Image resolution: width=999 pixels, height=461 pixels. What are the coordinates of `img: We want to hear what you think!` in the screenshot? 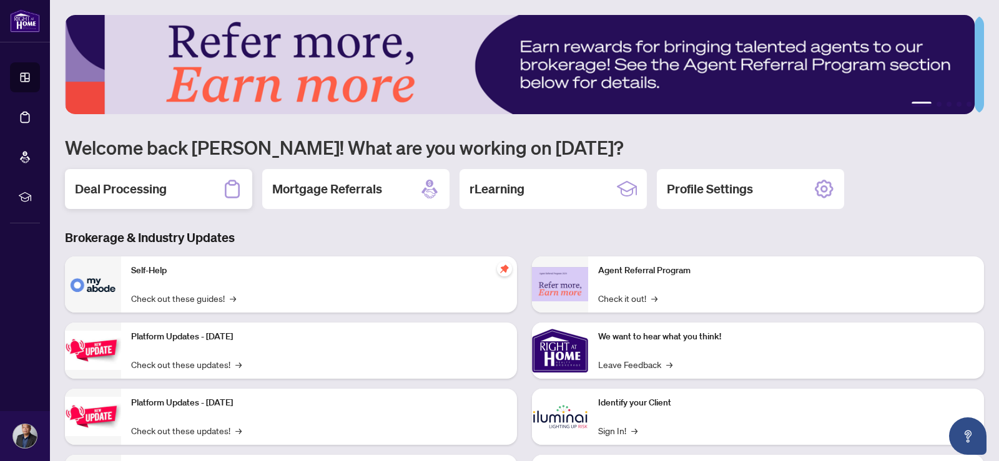 It's located at (560, 351).